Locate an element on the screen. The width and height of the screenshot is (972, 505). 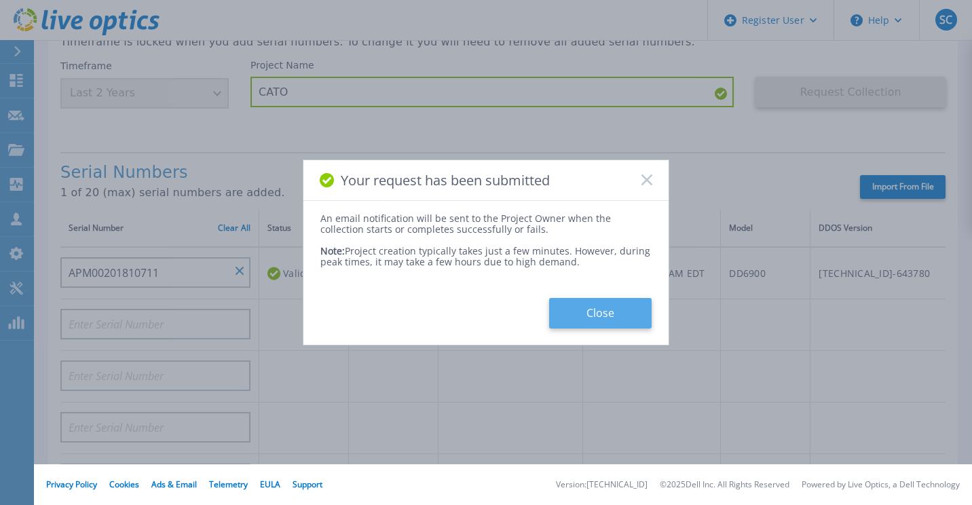
span: Your request has been submitted is located at coordinates (445, 180).